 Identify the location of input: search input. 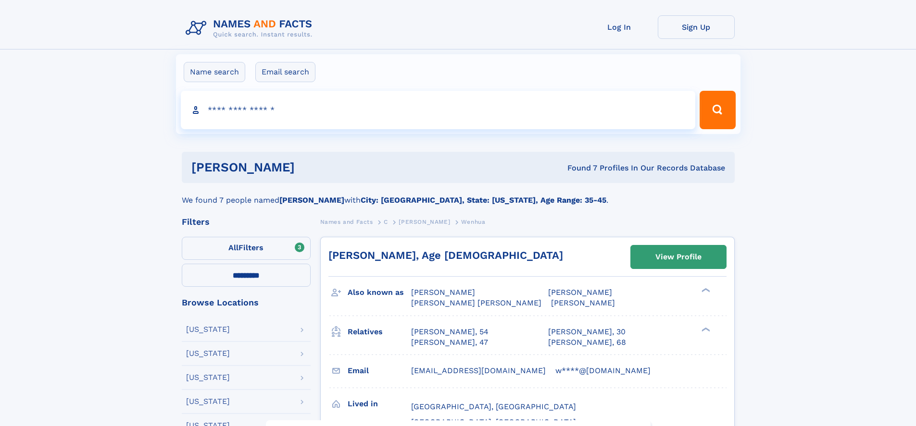
(438, 110).